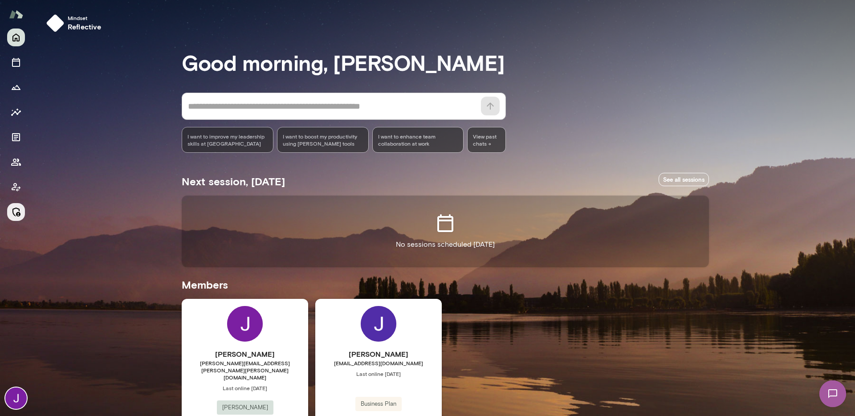 The width and height of the screenshot is (855, 416). I want to click on button: Manage, so click(16, 212).